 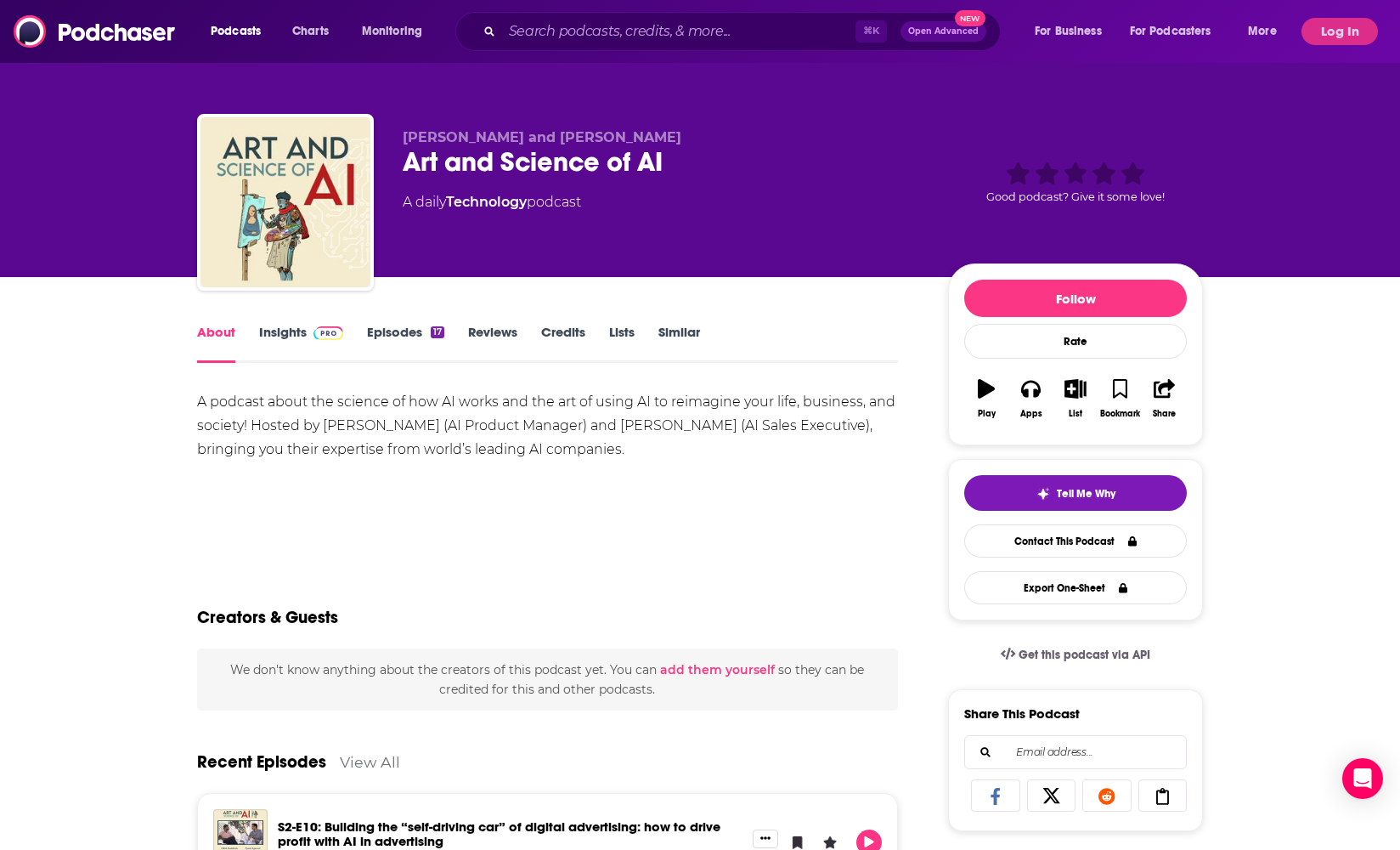 What do you see at coordinates (262, 762) in the screenshot?
I see `a: Recent Episodes` at bounding box center [262, 762].